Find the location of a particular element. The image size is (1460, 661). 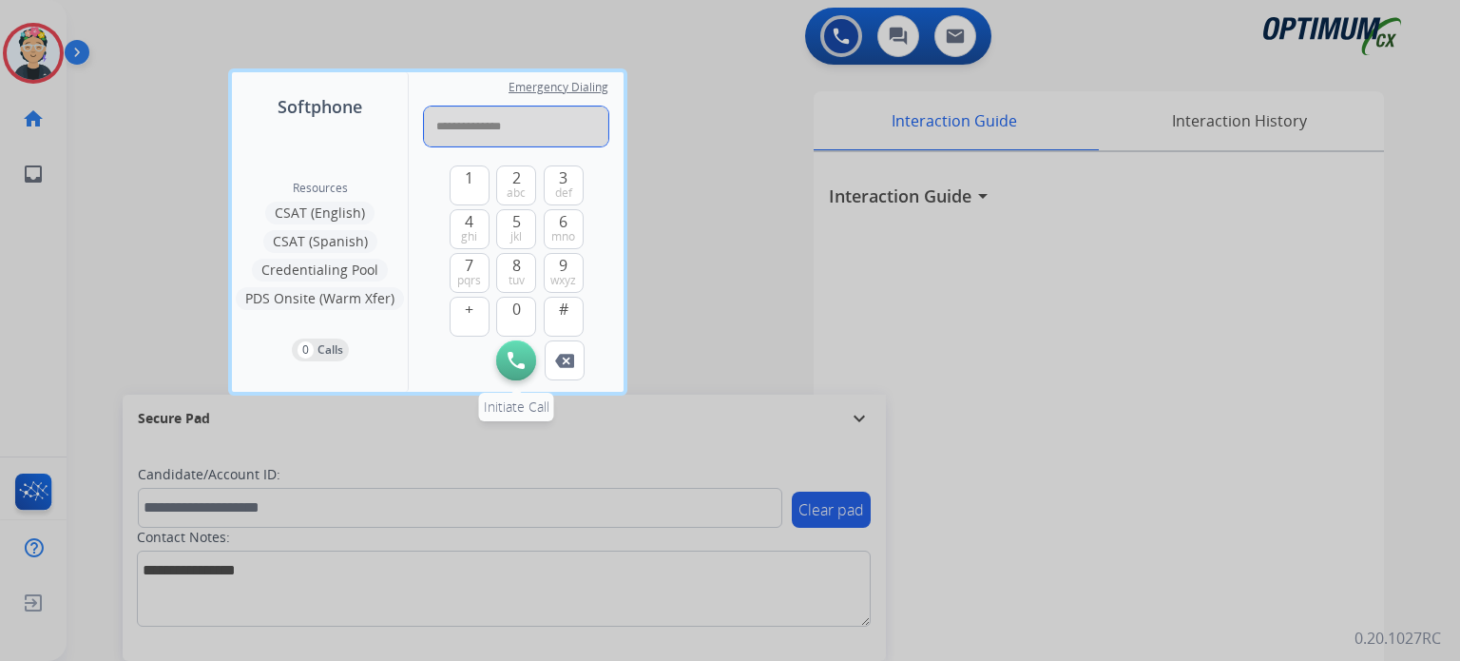

span: 0 is located at coordinates (516, 309).